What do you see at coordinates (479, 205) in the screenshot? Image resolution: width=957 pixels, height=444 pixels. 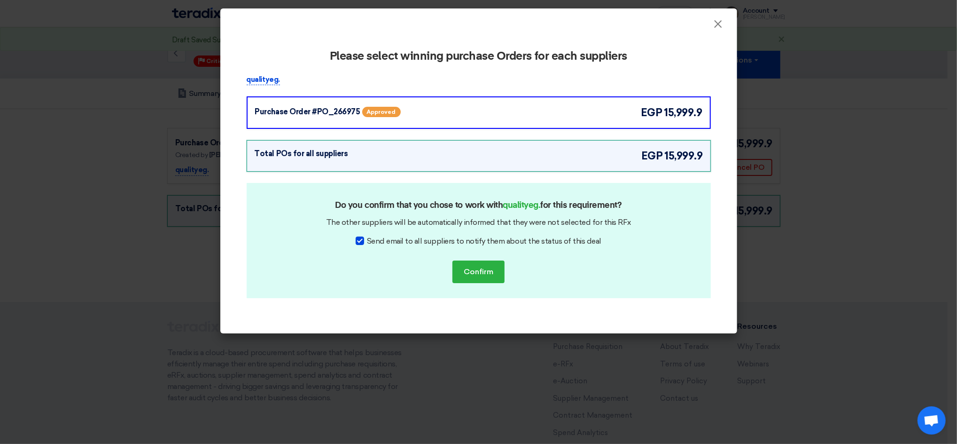 I see `h2: Do you confirm that you chose to work with for this requirement?` at bounding box center [479, 205].